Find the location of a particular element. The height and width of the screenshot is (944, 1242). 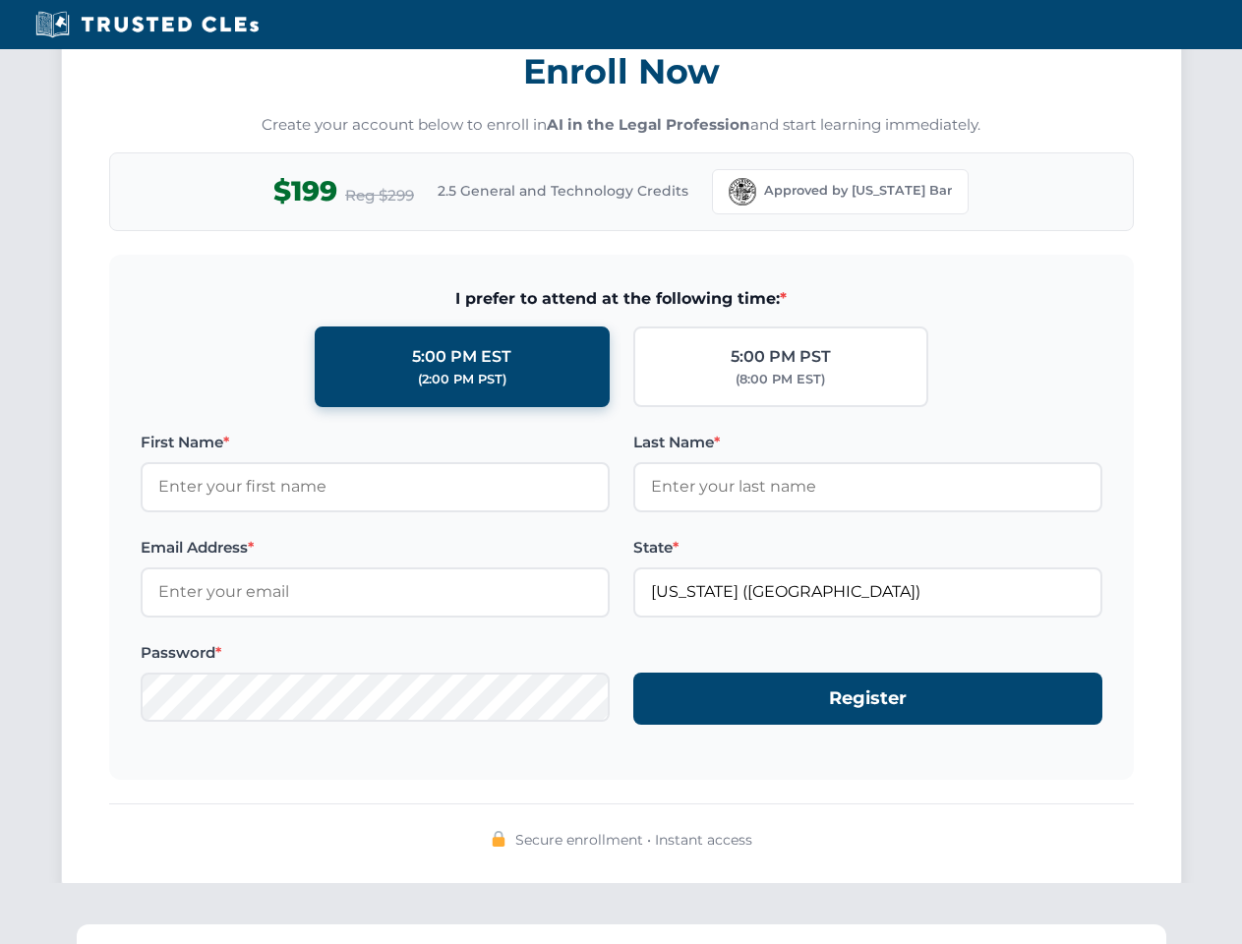

button: Register is located at coordinates (868, 698).